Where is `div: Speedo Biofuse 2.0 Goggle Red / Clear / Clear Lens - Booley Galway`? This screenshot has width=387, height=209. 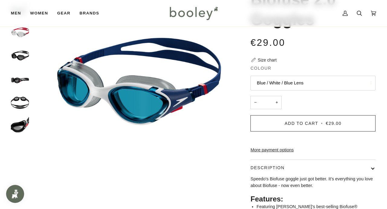 div: Speedo Biofuse 2.0 Goggle Red / Clear / Clear Lens - Booley Galway is located at coordinates (20, 32).